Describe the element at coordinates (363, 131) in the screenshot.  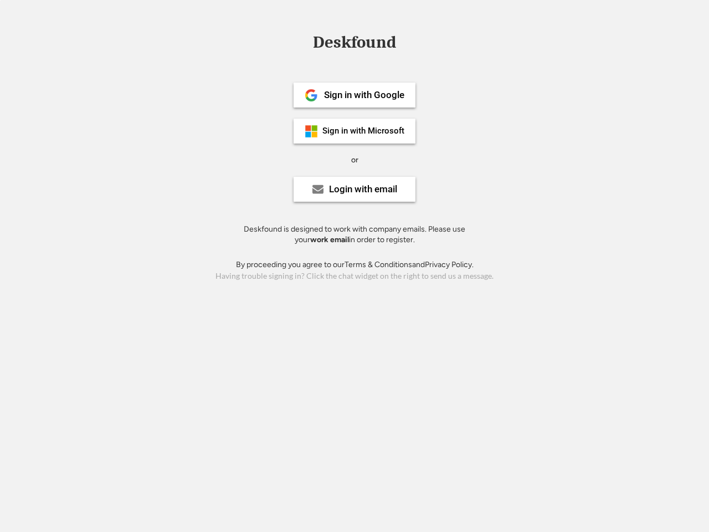
I see `div: Sign in with Microsoft` at that location.